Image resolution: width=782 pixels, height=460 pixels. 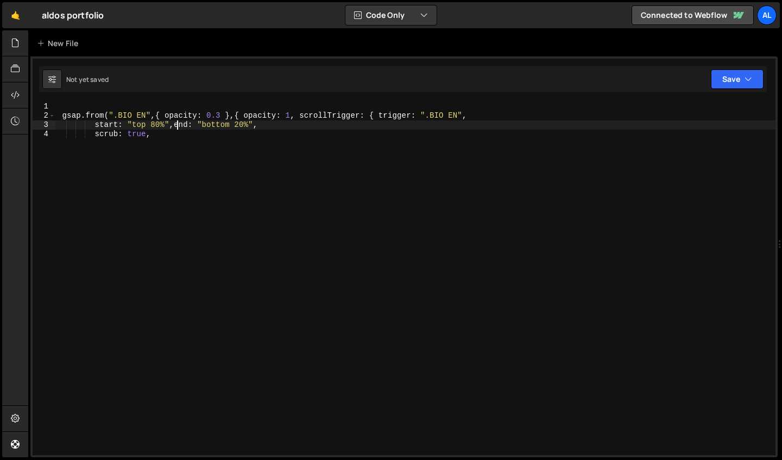 I want to click on div: 3, so click(x=44, y=125).